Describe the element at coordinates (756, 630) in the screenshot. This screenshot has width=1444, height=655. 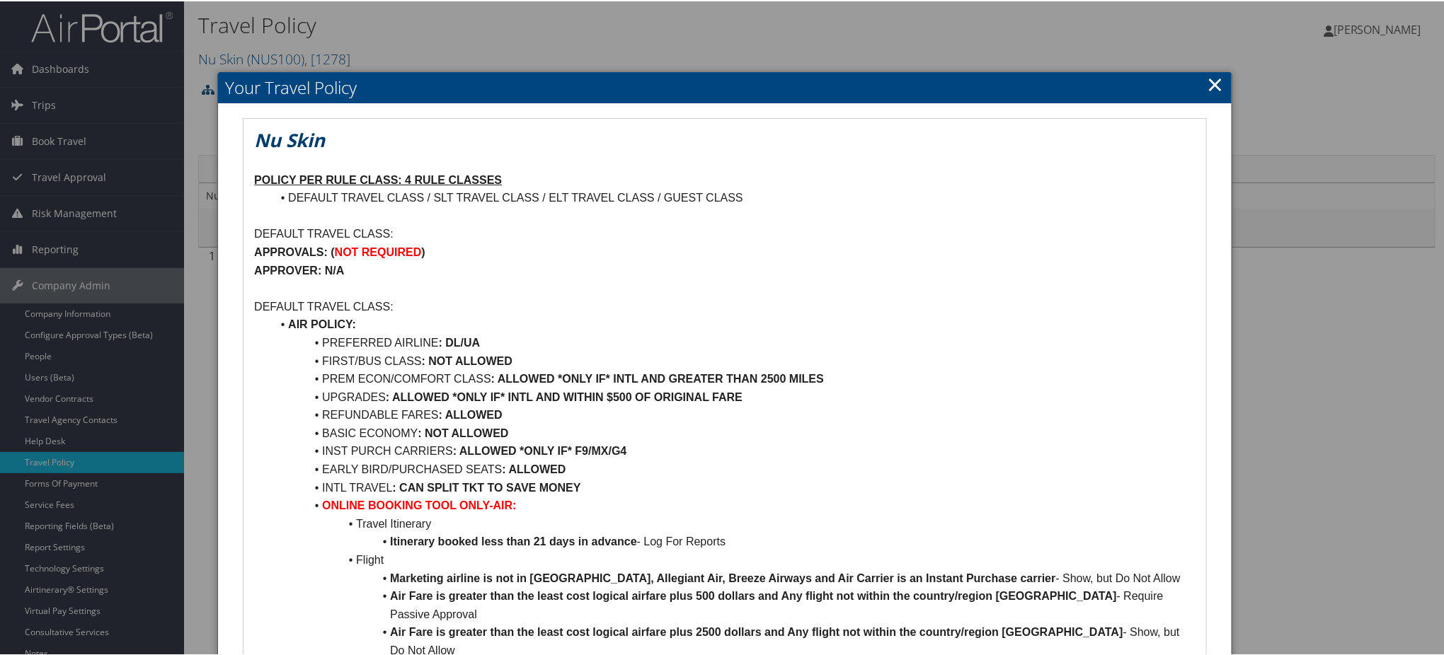
I see `strong: Air Fare is greater than the least cost logical airfare plus 2500 dollars and Any flight not with...` at that location.